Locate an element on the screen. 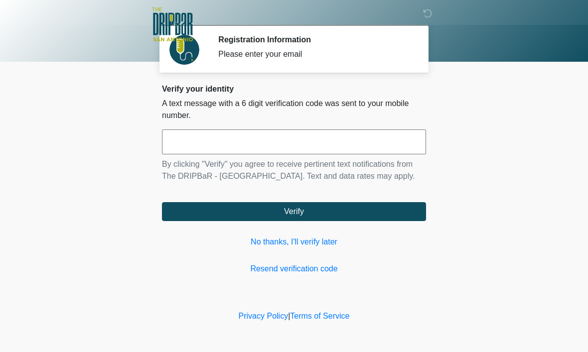 The width and height of the screenshot is (588, 352). a: Terms of Service is located at coordinates (319, 316).